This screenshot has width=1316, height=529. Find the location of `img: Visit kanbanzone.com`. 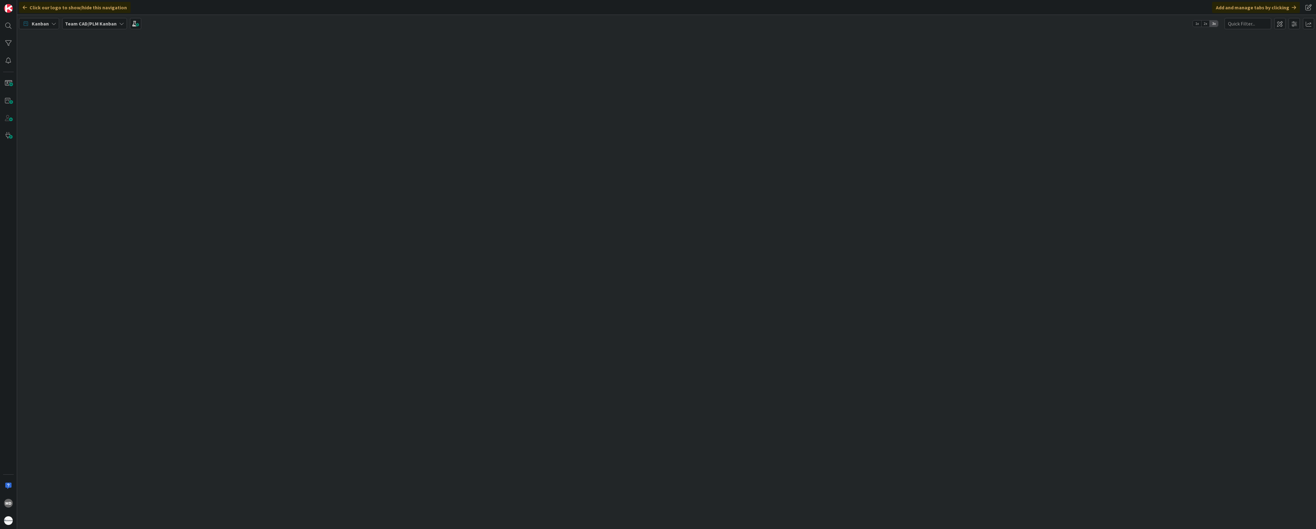

img: Visit kanbanzone.com is located at coordinates (8, 8).